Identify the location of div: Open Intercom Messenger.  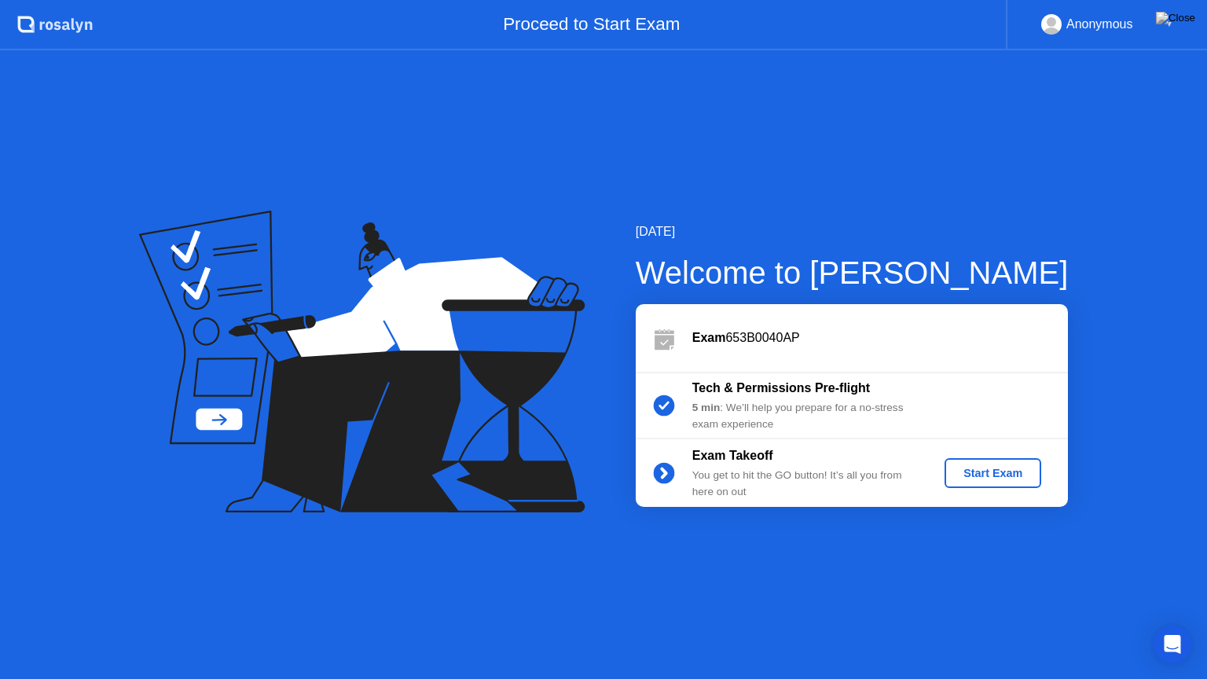
(1172, 644).